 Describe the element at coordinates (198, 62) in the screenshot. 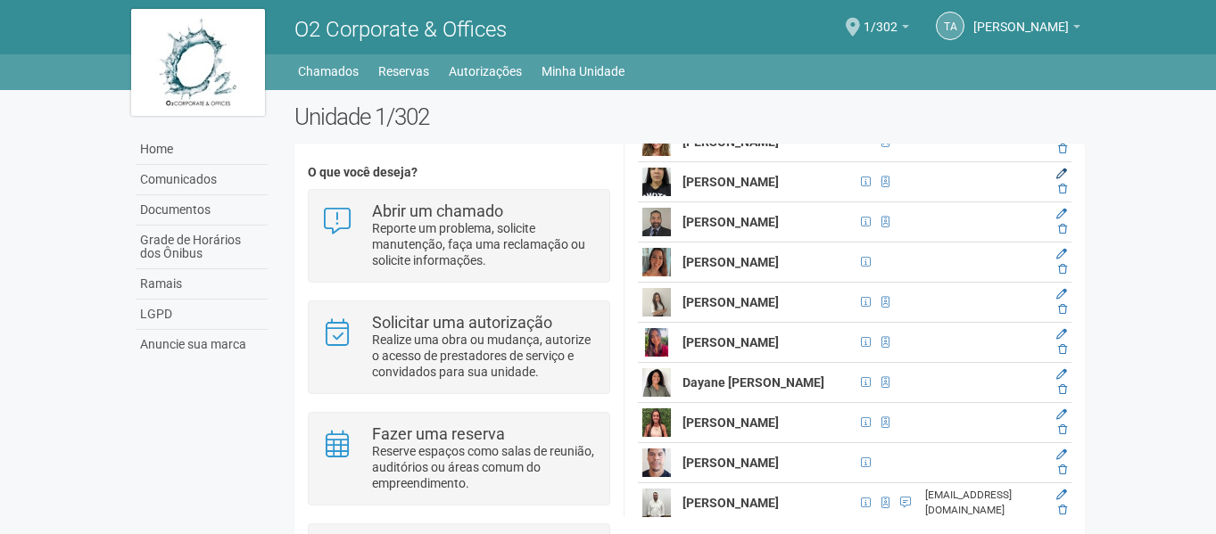

I see `img: logo.jpg` at that location.